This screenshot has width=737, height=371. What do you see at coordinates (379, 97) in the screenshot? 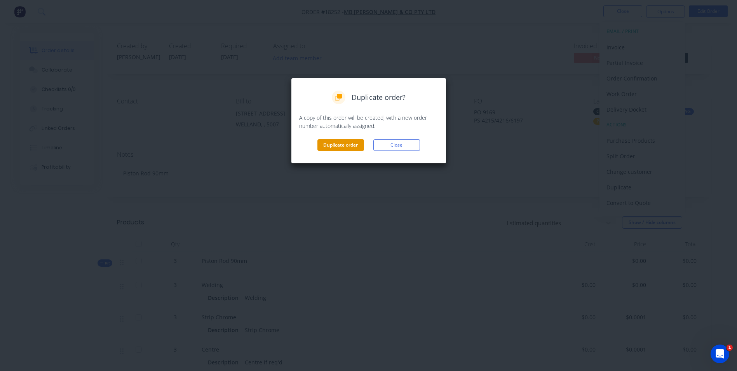
I see `span: Duplicate order?` at bounding box center [379, 97].